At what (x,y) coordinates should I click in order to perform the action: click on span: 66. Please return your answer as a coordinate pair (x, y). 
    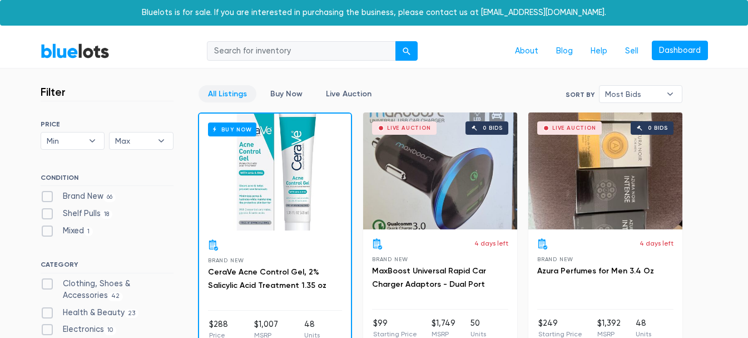
    Looking at the image, I should click on (110, 197).